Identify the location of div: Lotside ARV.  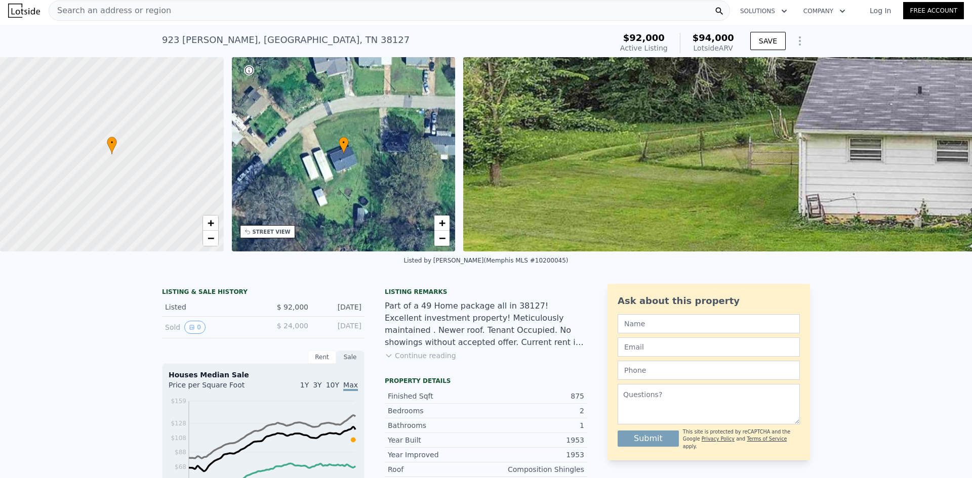
(713, 48).